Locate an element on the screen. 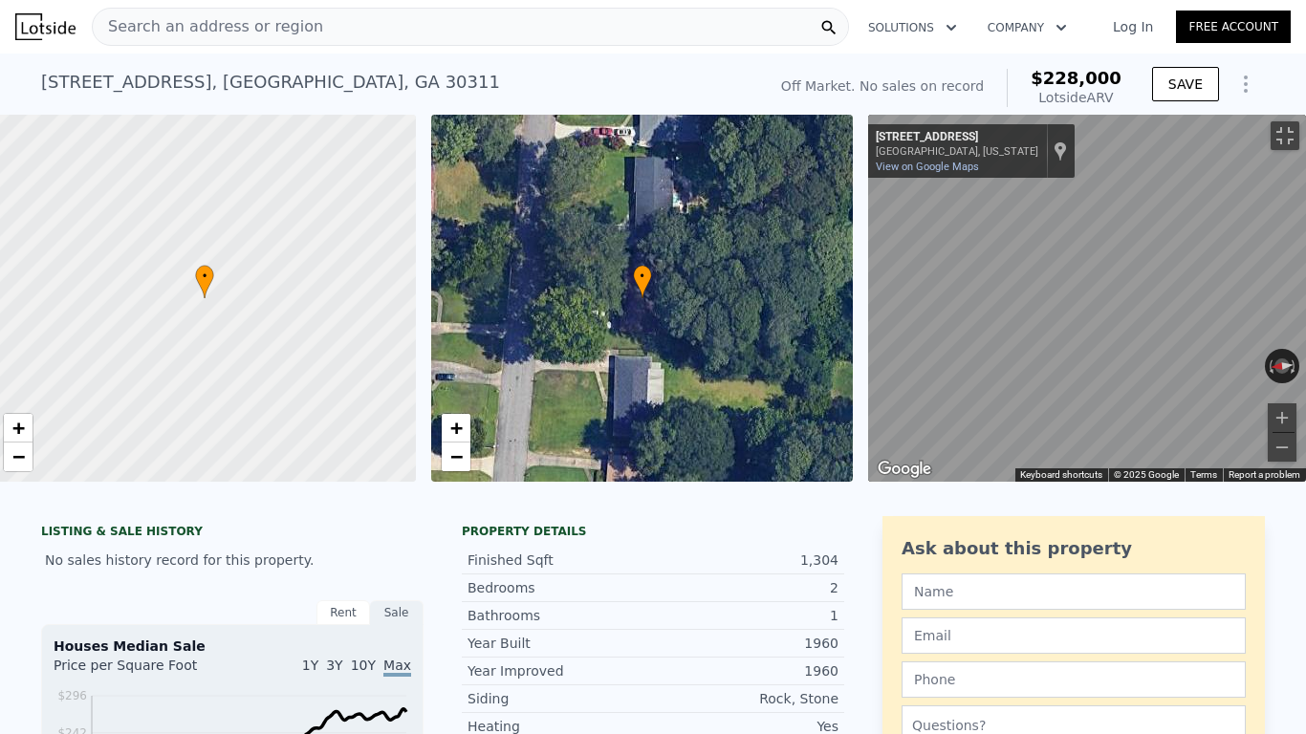 The height and width of the screenshot is (734, 1306). span: $228,000 is located at coordinates (1075, 77).